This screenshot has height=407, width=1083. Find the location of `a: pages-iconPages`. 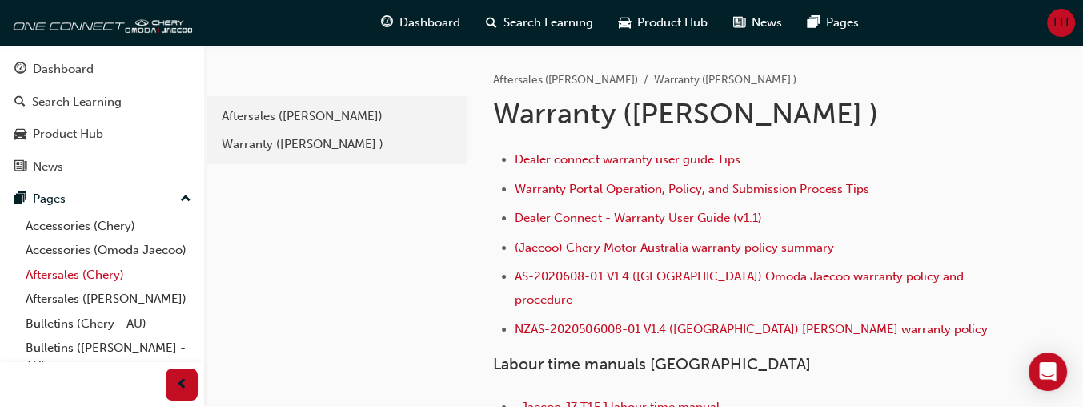

a: pages-iconPages is located at coordinates (834, 22).